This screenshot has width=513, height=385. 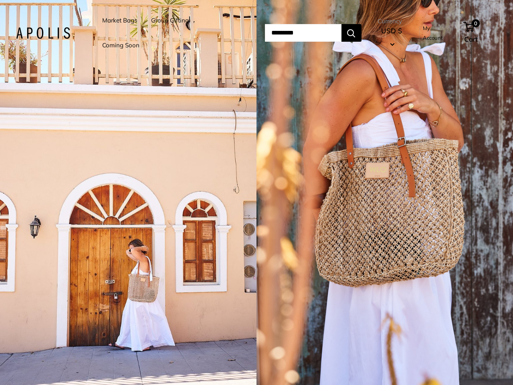 I want to click on a: Market Bags, so click(x=119, y=20).